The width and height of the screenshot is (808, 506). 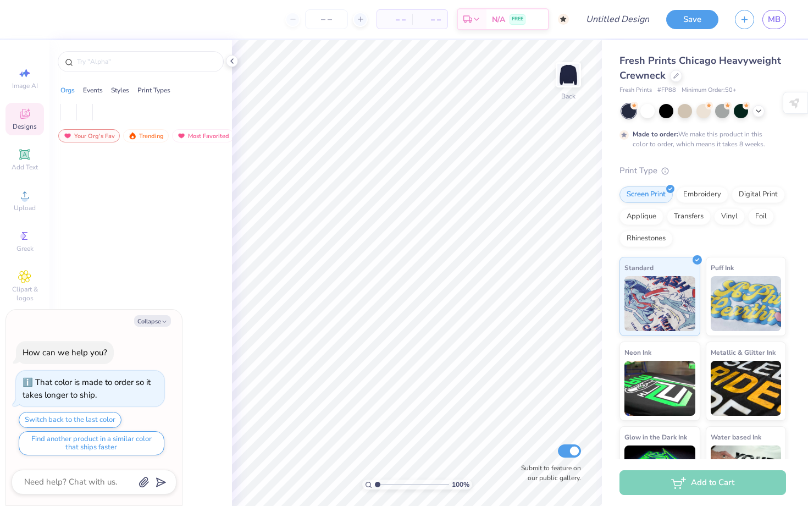 What do you see at coordinates (25, 86) in the screenshot?
I see `span: Image AI` at bounding box center [25, 86].